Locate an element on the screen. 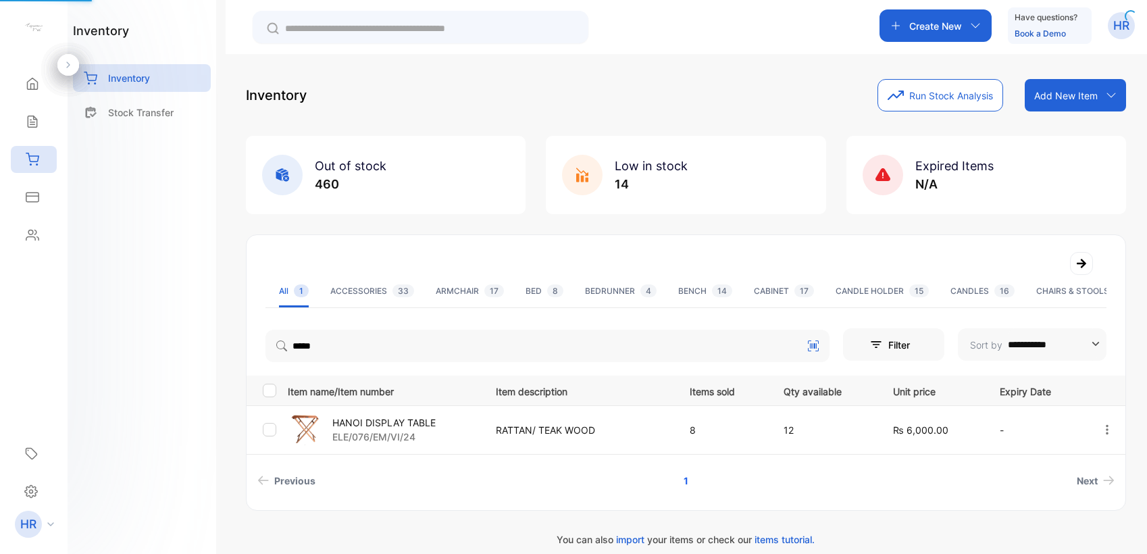 This screenshot has width=1147, height=554. span: Previous is located at coordinates (294, 480).